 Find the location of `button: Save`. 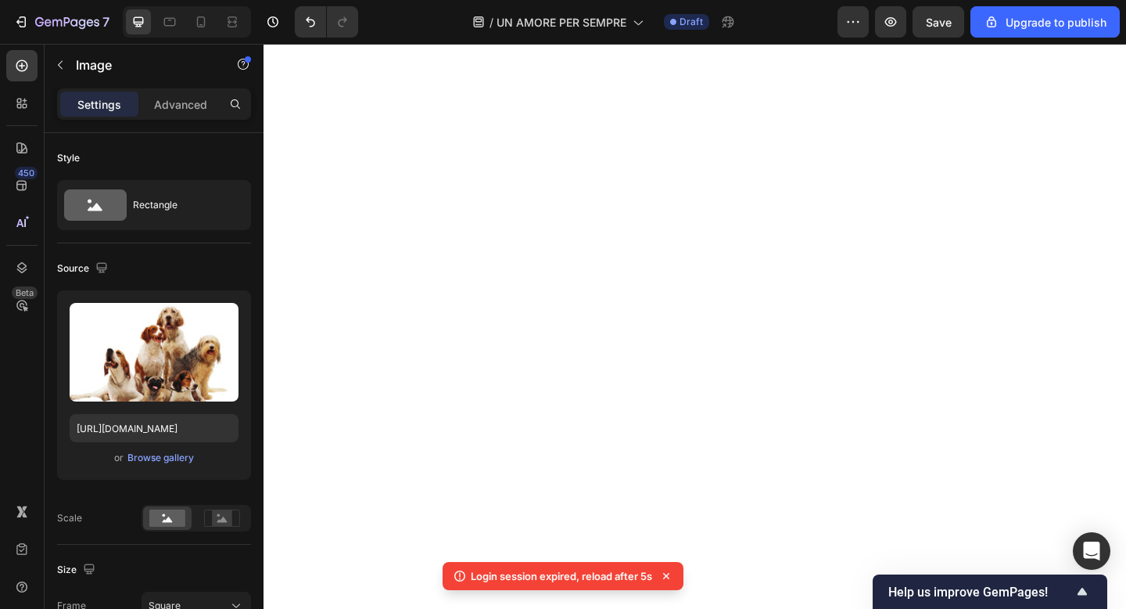

button: Save is located at coordinates (939, 22).